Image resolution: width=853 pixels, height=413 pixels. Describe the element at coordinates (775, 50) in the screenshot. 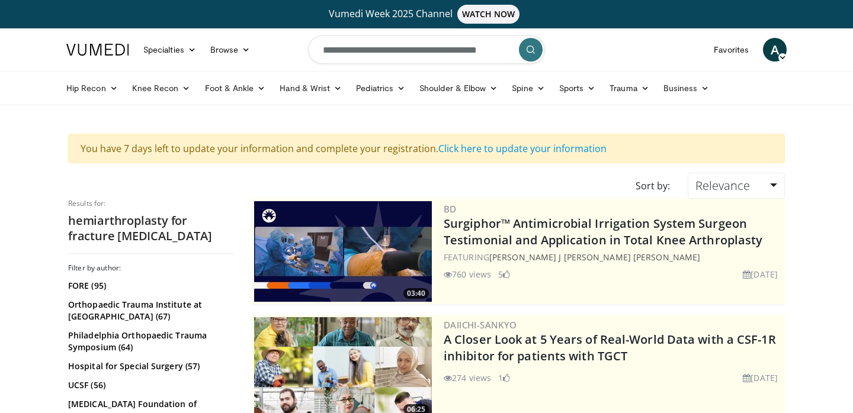

I see `span: A` at that location.